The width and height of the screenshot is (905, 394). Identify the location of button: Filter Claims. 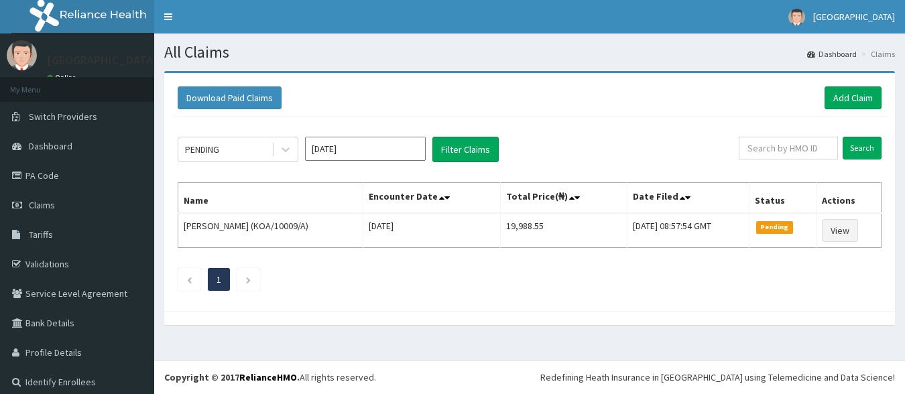
(465, 149).